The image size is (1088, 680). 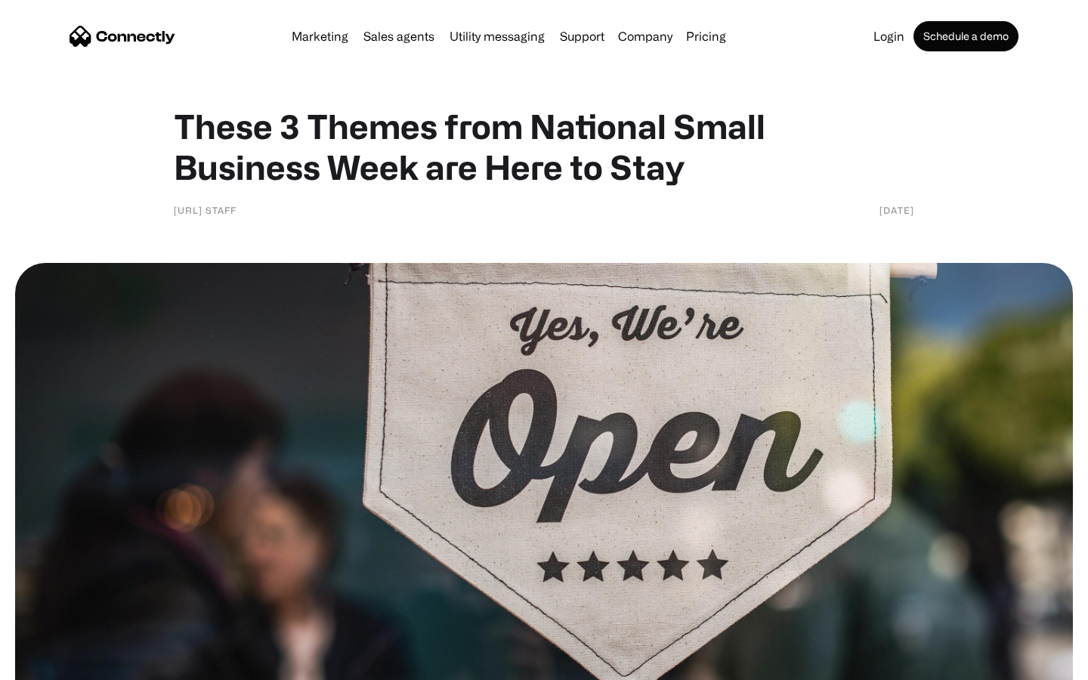 I want to click on a: Support, so click(x=582, y=36).